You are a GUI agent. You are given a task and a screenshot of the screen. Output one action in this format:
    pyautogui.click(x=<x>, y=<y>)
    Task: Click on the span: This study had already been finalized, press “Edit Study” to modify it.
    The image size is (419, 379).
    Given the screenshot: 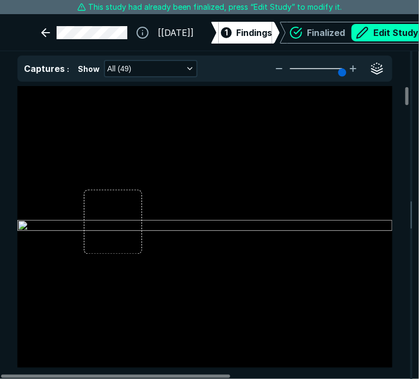 What is the action you would take?
    pyautogui.click(x=215, y=7)
    